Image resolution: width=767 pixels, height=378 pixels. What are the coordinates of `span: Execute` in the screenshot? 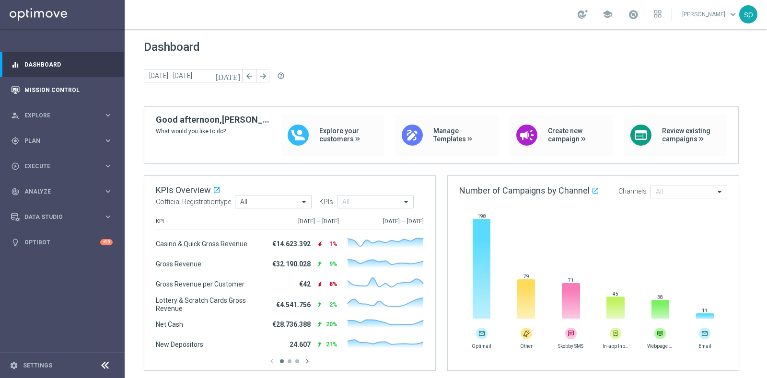 It's located at (64, 166).